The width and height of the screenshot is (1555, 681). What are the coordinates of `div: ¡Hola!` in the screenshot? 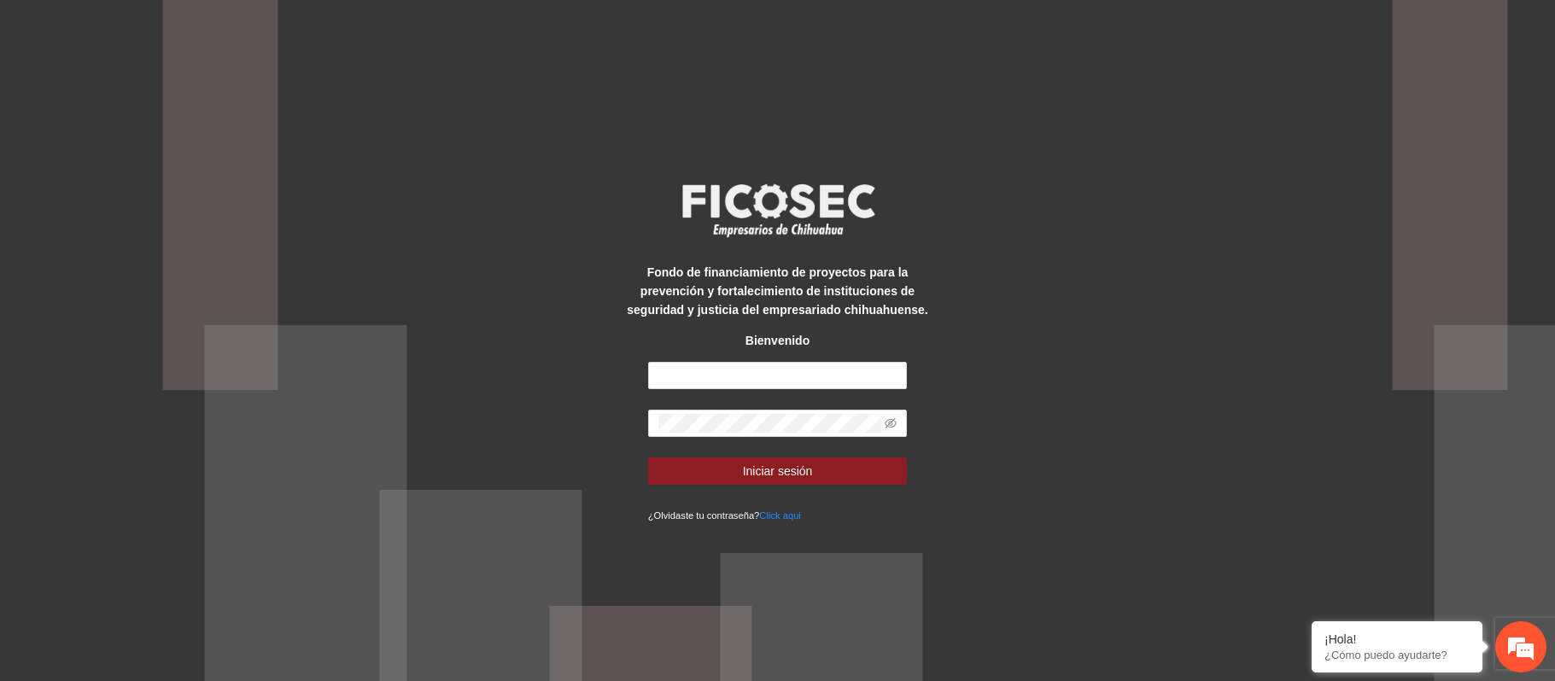 It's located at (1397, 640).